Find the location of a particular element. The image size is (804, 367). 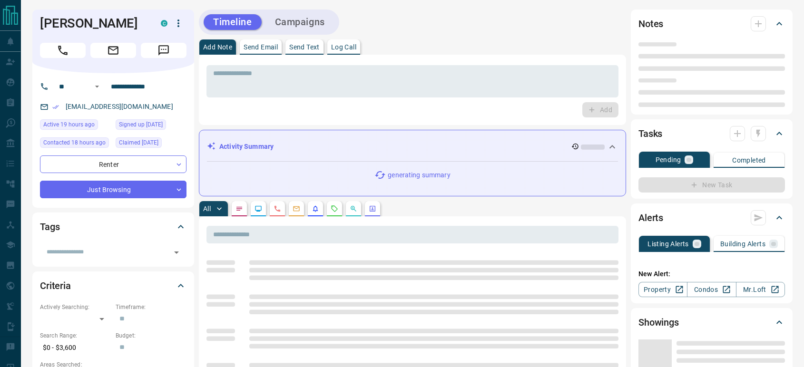

h2: Notes is located at coordinates (651, 24).